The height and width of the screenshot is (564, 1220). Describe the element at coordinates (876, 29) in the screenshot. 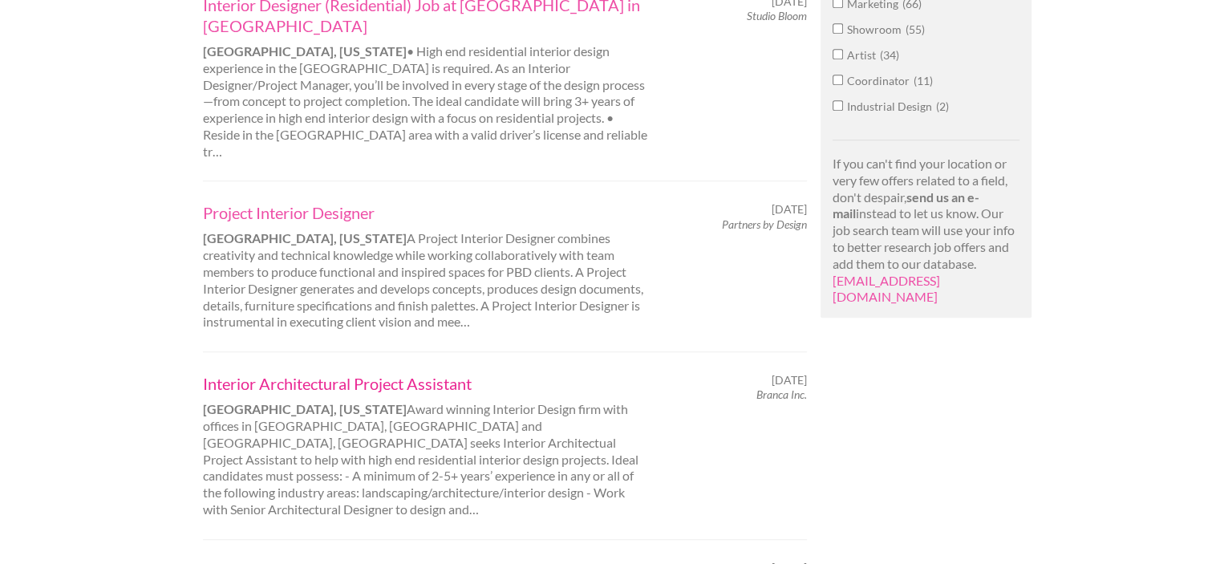

I see `span: Showroom` at that location.